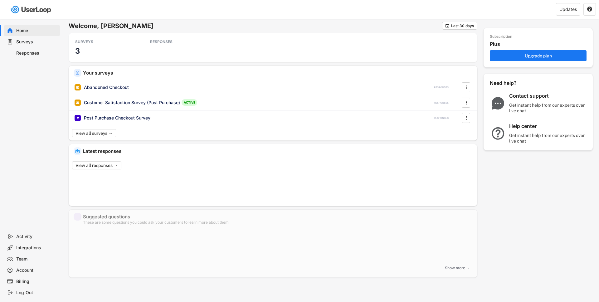 The height and width of the screenshot is (302, 599). What do you see at coordinates (37, 236) in the screenshot?
I see `div: Activity` at bounding box center [37, 236].